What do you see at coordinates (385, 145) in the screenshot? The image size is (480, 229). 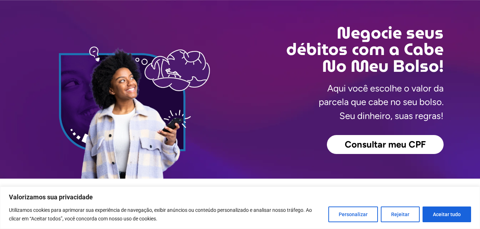 I see `span: Consultar meu CPF` at bounding box center [385, 145].